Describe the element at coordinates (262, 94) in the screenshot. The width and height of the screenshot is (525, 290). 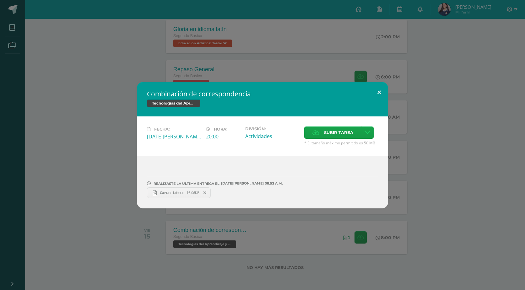
I see `h2: Combinación de correspondencia` at that location.